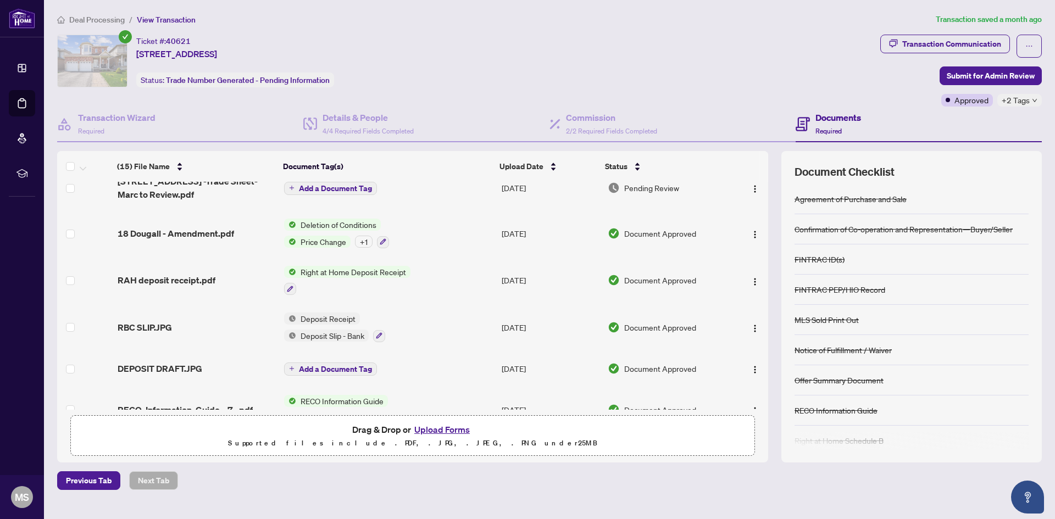  What do you see at coordinates (819, 259) in the screenshot?
I see `div: FINTRAC ID(s)` at bounding box center [819, 259].